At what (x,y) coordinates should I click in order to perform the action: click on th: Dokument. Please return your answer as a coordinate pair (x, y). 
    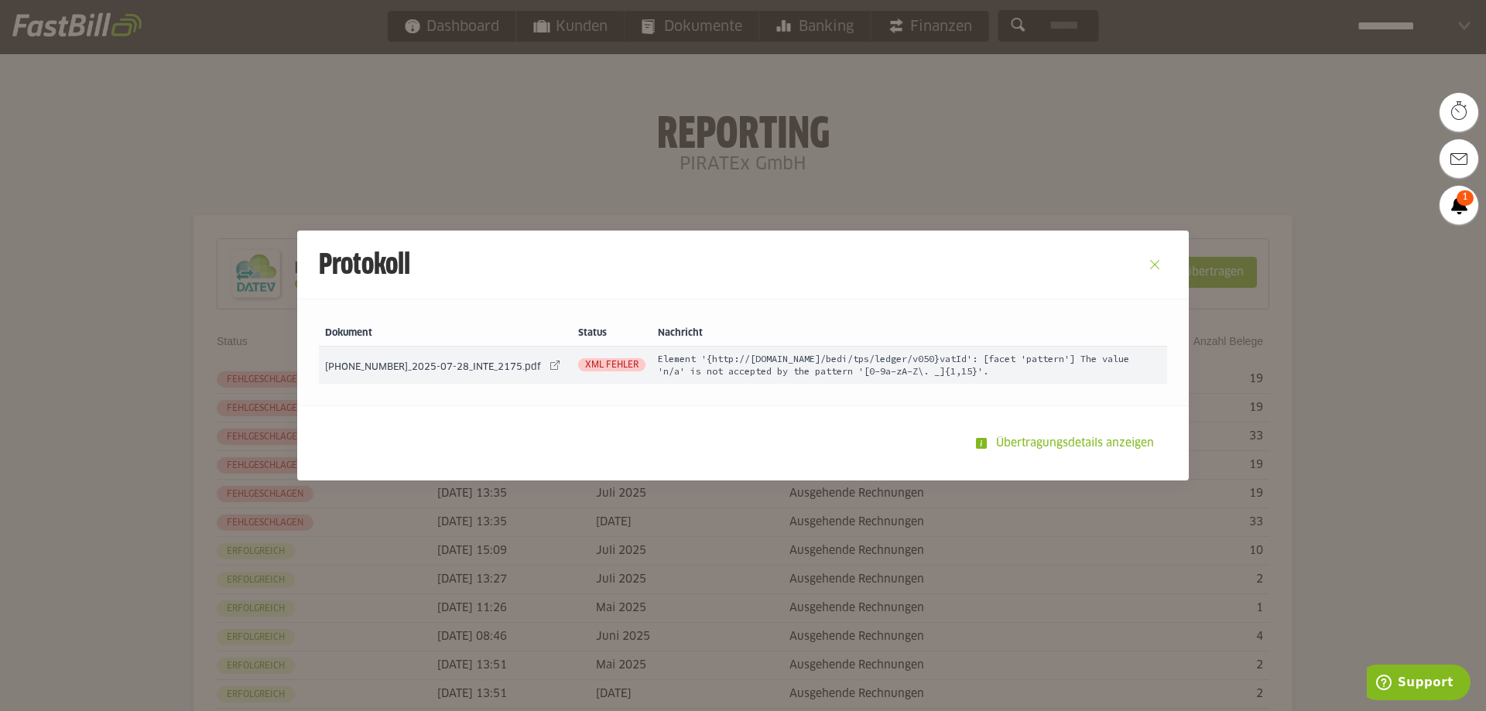
    Looking at the image, I should click on (445, 334).